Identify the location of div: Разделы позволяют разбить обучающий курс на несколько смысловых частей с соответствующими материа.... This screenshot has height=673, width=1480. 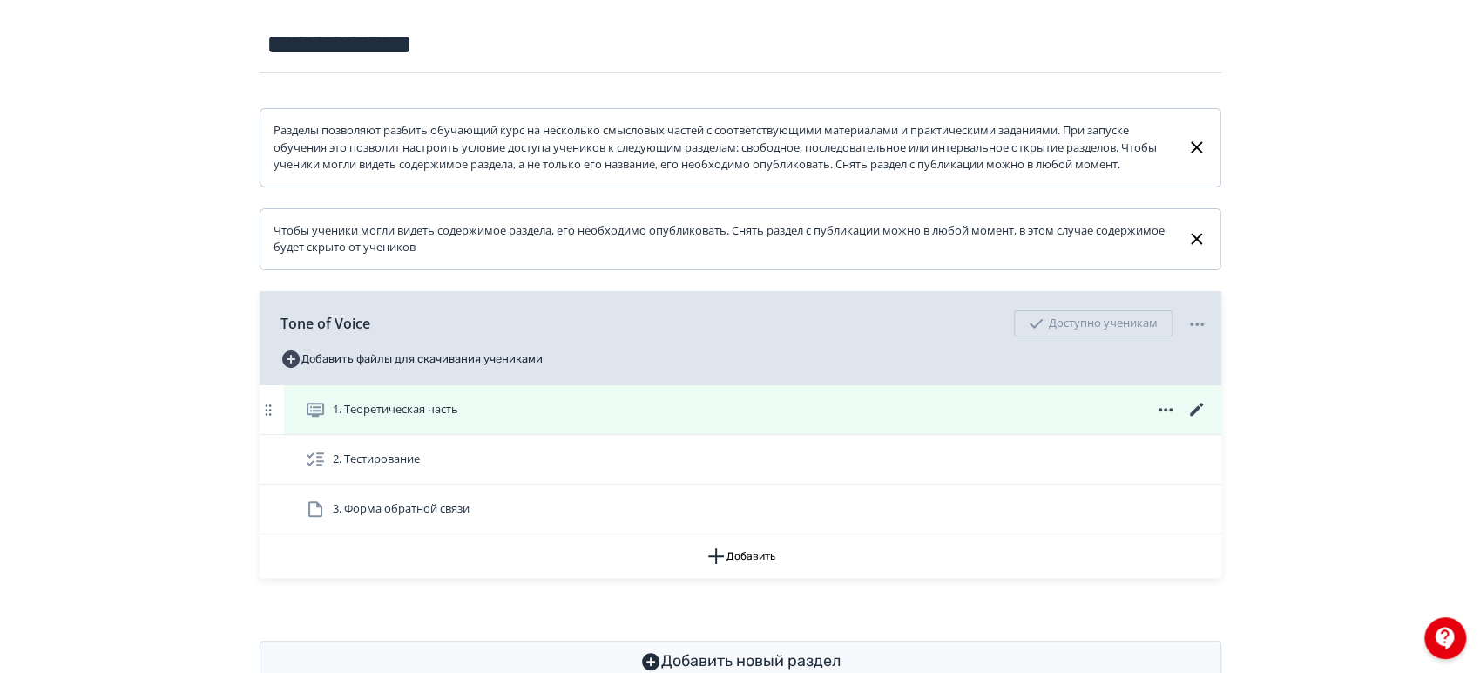
(723, 147).